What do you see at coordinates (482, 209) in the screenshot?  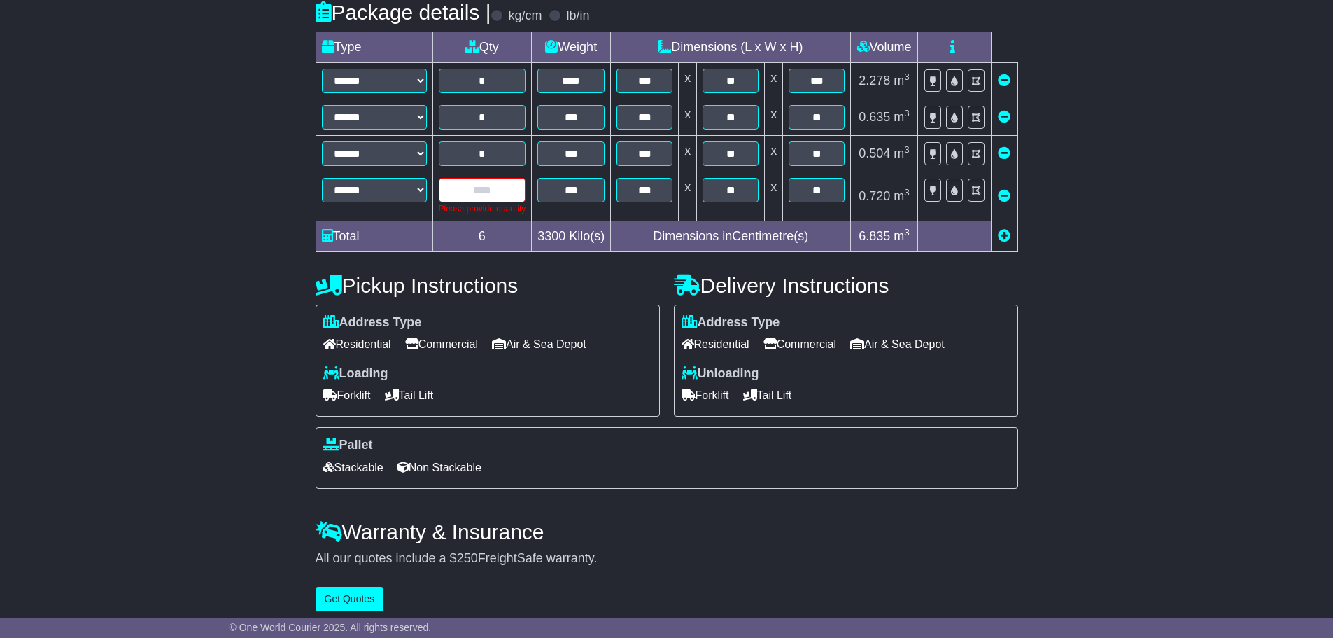 I see `div: Please provide quantity` at bounding box center [482, 209].